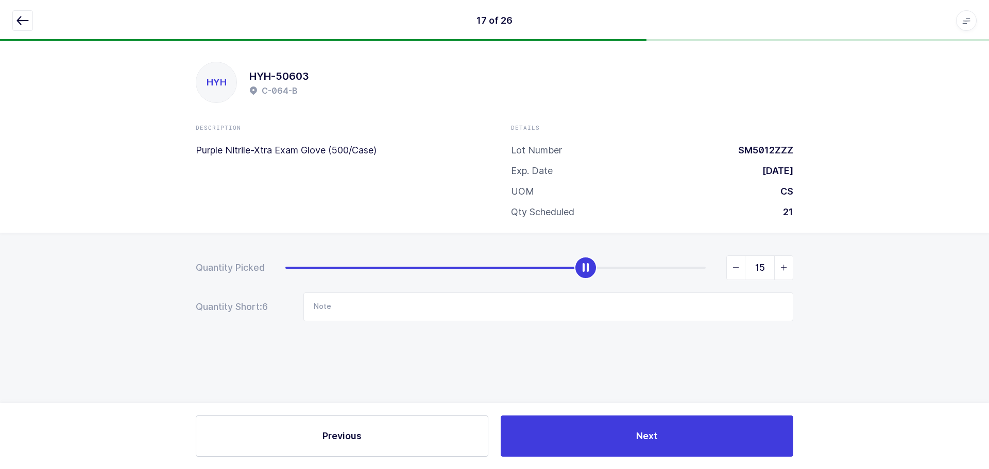  What do you see at coordinates (279, 76) in the screenshot?
I see `h1: HYH-50603` at bounding box center [279, 76].